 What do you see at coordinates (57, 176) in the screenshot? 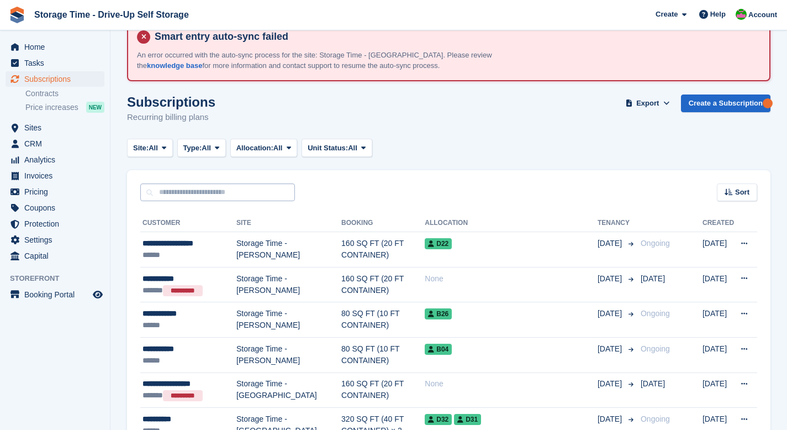
I see `span: Invoices` at bounding box center [57, 176].